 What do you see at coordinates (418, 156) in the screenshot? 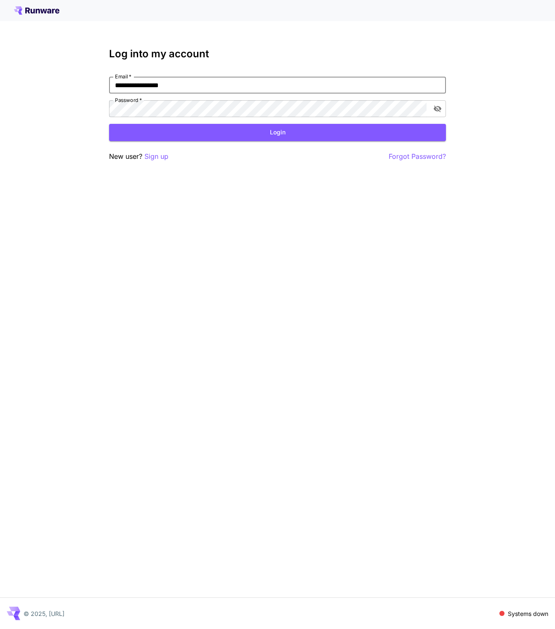
I see `button: Forgot Password?` at bounding box center [418, 156].